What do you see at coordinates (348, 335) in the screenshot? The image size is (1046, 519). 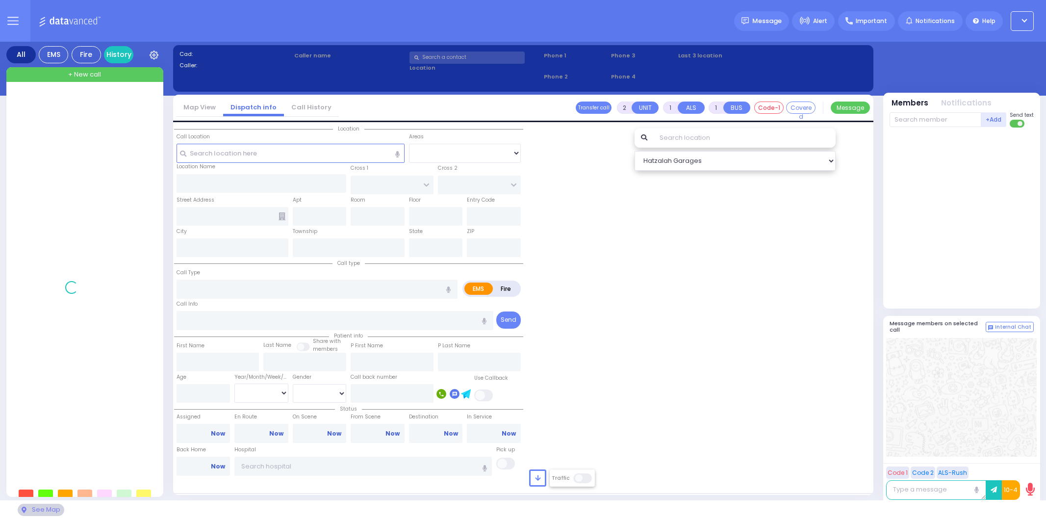 I see `span: Patient info` at bounding box center [348, 335].